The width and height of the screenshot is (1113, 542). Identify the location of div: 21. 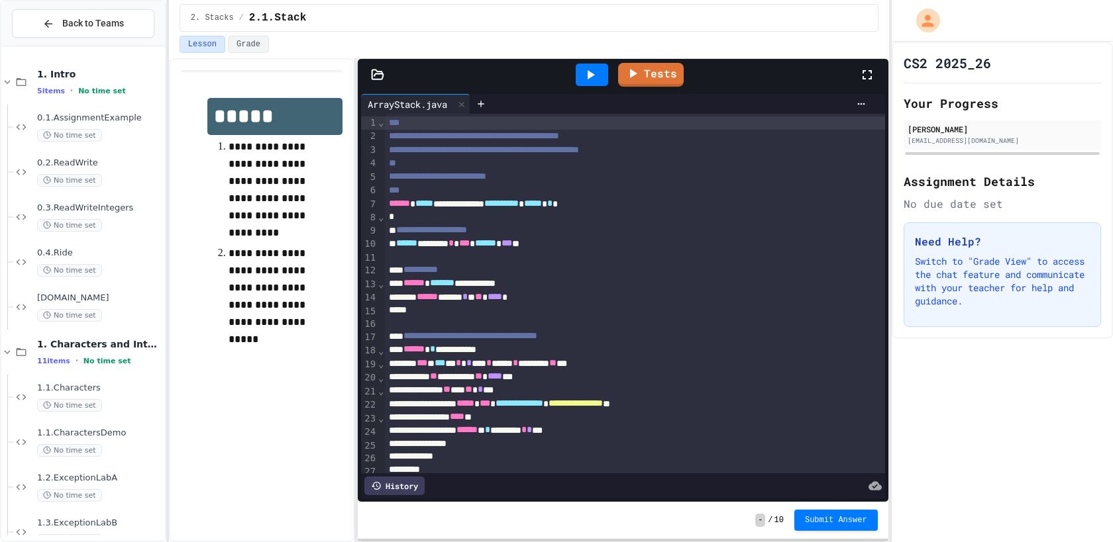
(369, 392).